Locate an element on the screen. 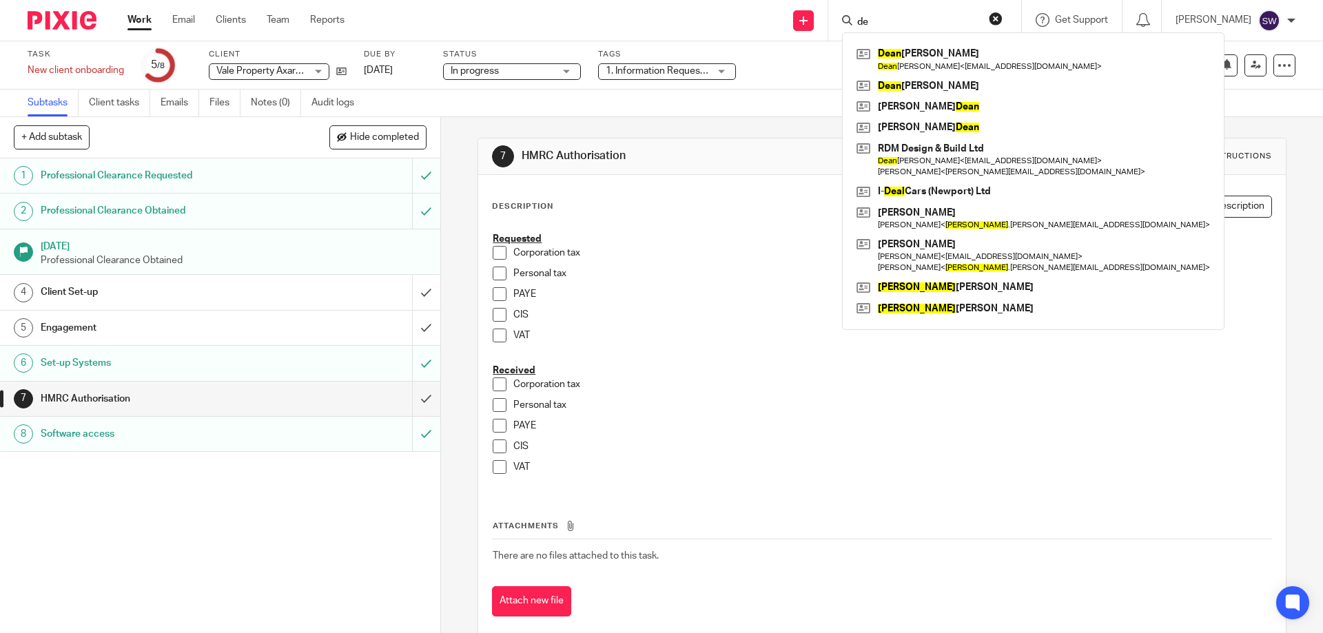  span: In progress is located at coordinates (475, 71).